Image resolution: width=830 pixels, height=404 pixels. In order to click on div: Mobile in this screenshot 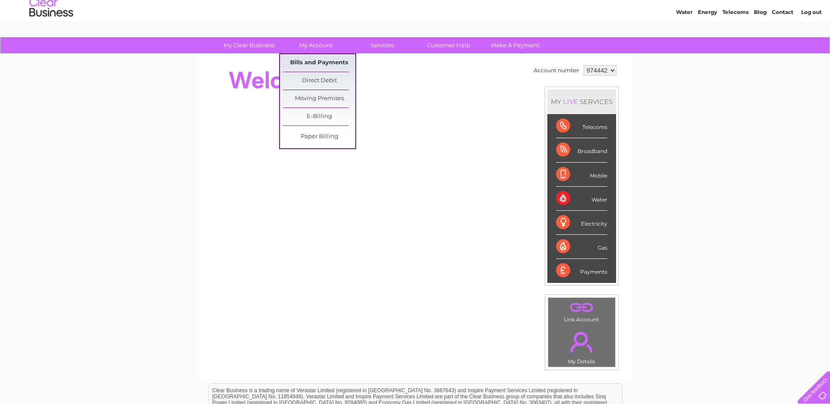, I will do `click(581, 175)`.